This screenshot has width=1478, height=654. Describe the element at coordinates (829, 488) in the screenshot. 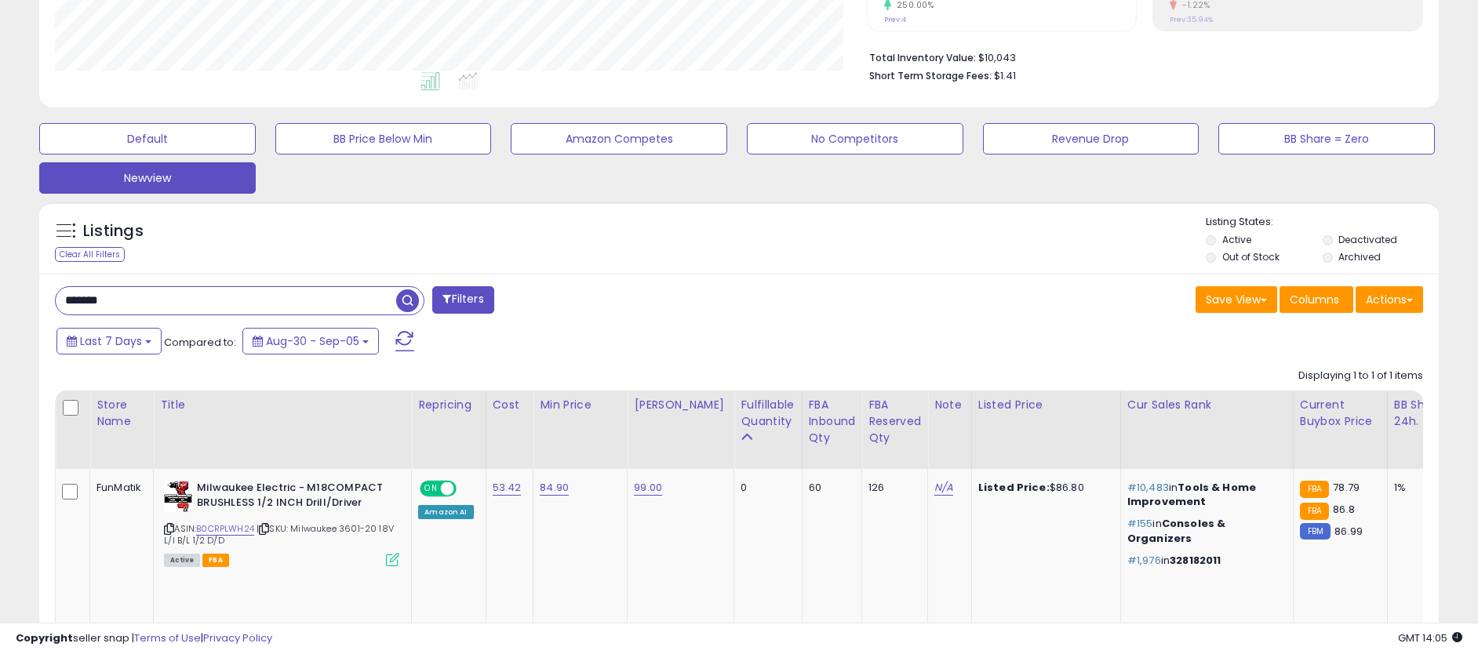

I see `div: 60` at that location.